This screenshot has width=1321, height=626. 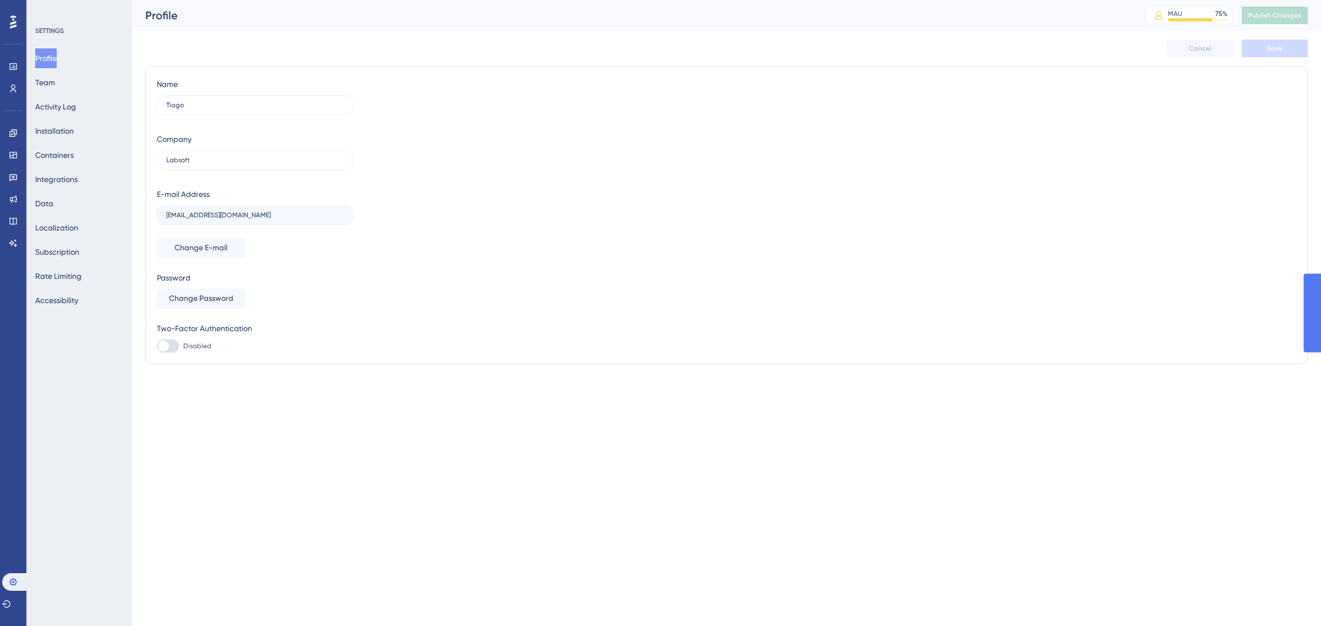 What do you see at coordinates (1200, 48) in the screenshot?
I see `button: Cancel` at bounding box center [1200, 48].